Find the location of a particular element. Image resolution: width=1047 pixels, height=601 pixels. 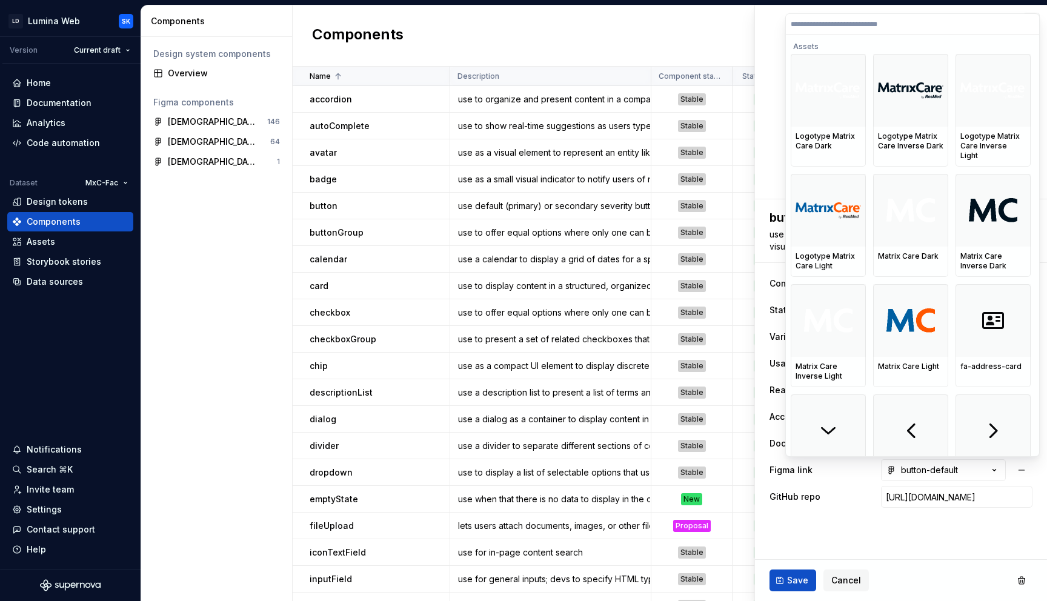

div: Assets is located at coordinates (911, 44).